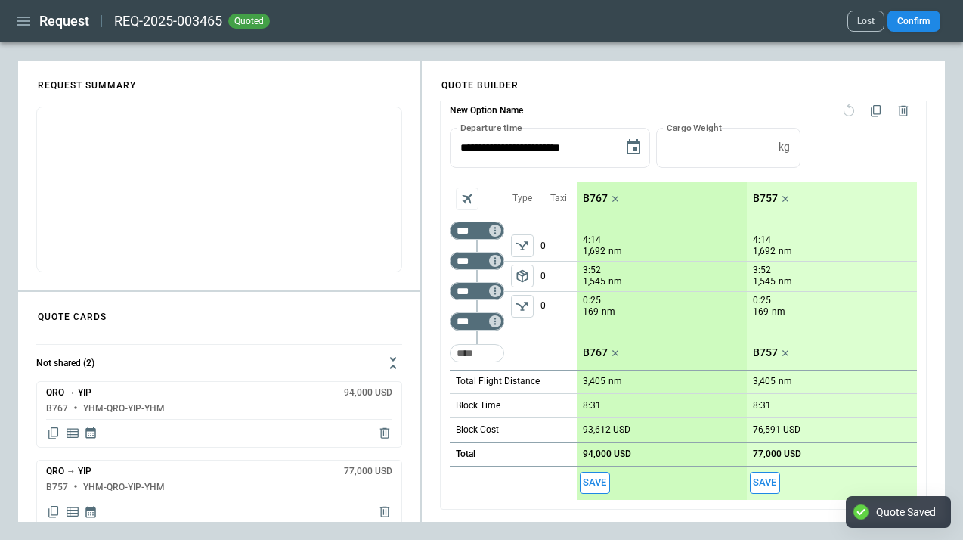  Describe the element at coordinates (904, 111) in the screenshot. I see `span: Delete quote option` at that location.